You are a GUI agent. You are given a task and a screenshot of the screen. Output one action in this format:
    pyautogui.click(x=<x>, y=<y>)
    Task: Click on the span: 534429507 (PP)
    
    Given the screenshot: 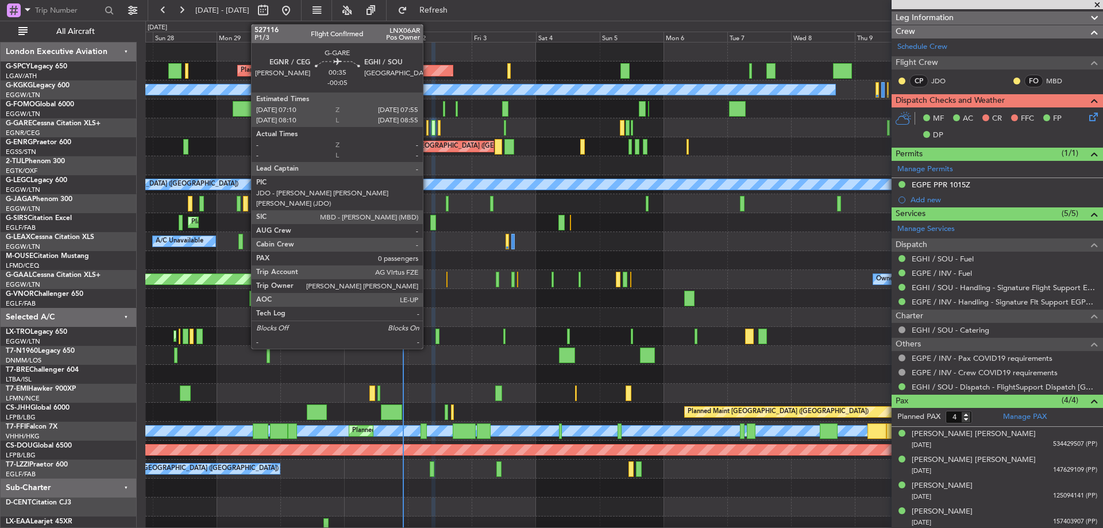 What is the action you would take?
    pyautogui.click(x=1075, y=444)
    